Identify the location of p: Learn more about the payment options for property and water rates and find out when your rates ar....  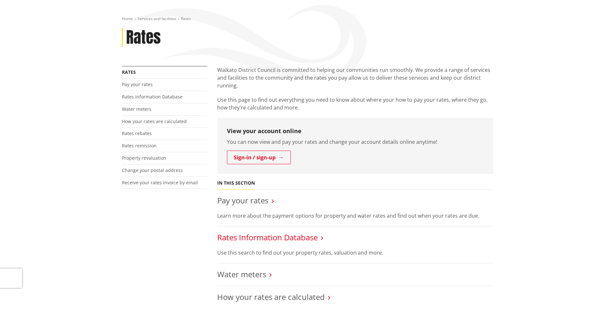
(355, 216).